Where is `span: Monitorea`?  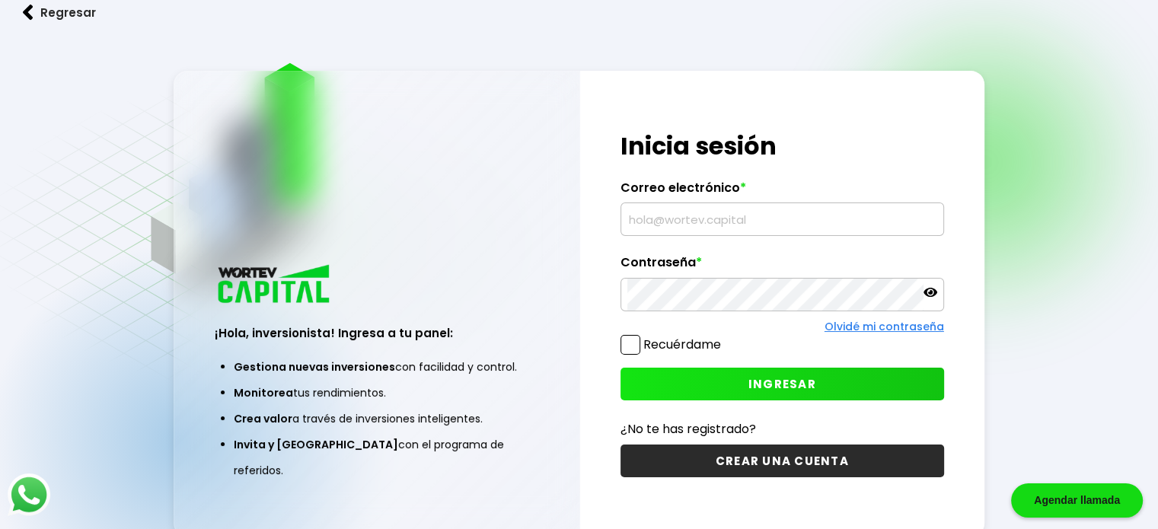
span: Monitorea is located at coordinates (263, 393).